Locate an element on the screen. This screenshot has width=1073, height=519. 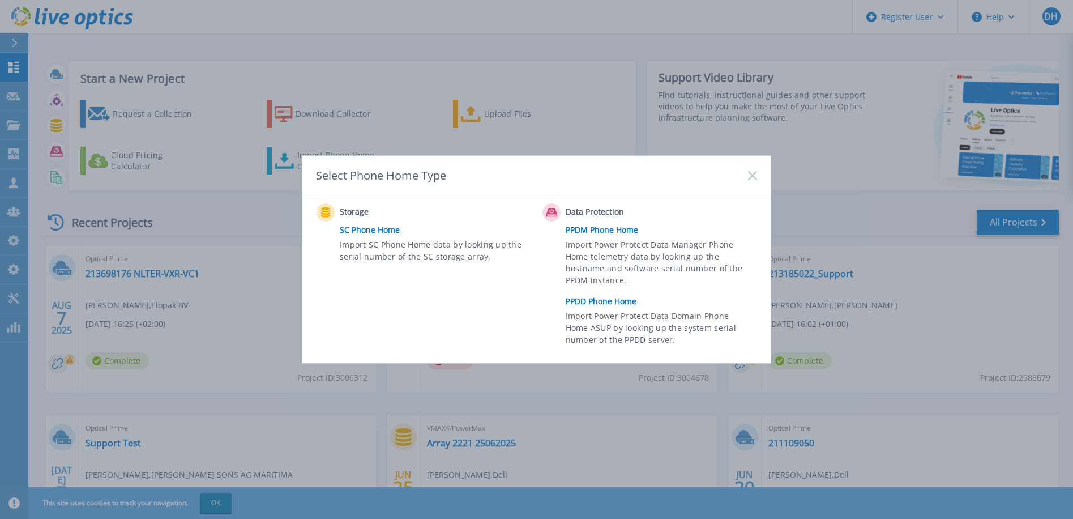
span: Data Protection is located at coordinates (622, 212).